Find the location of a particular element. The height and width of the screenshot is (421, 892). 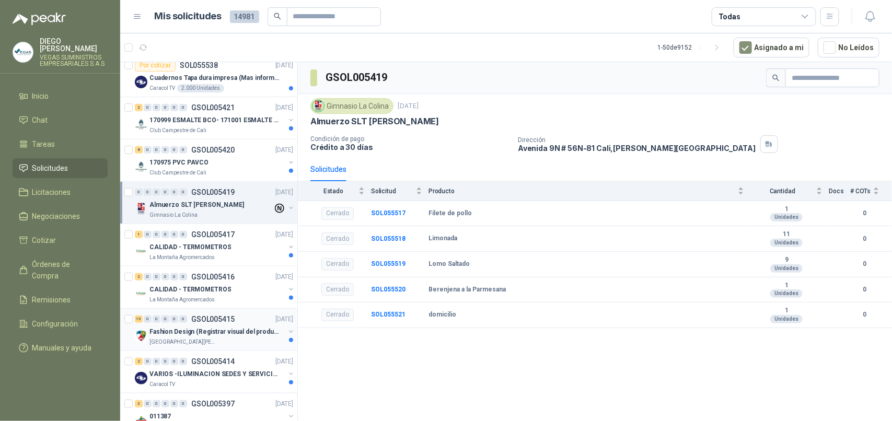

p: GSOL005417 is located at coordinates (213, 235).